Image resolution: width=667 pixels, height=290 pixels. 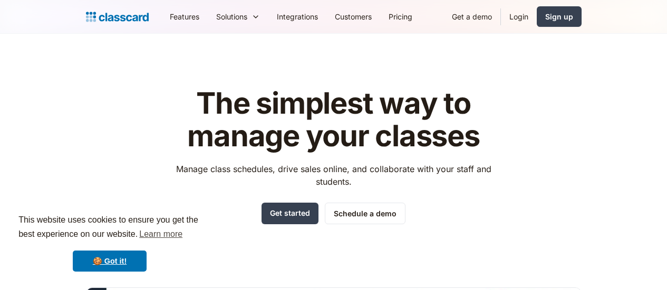 I want to click on a: Login, so click(x=519, y=16).